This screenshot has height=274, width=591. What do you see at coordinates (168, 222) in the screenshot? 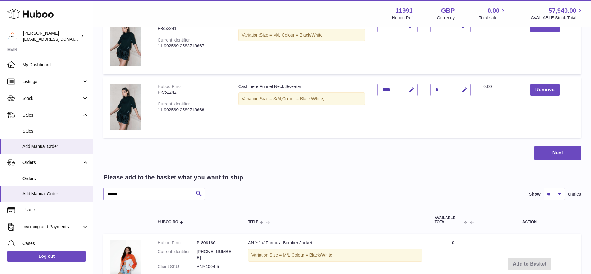
I see `span: Huboo no` at bounding box center [168, 222].